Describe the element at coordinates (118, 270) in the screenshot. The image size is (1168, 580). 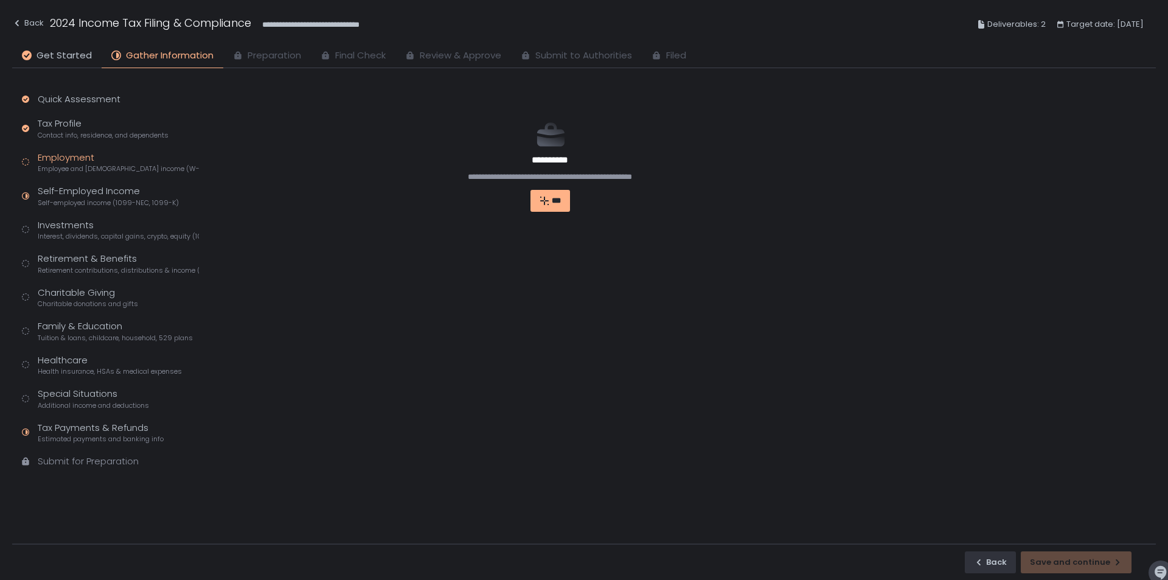
I see `span: Retirement contributions, distributions & income (1099-R, 5498)` at that location.